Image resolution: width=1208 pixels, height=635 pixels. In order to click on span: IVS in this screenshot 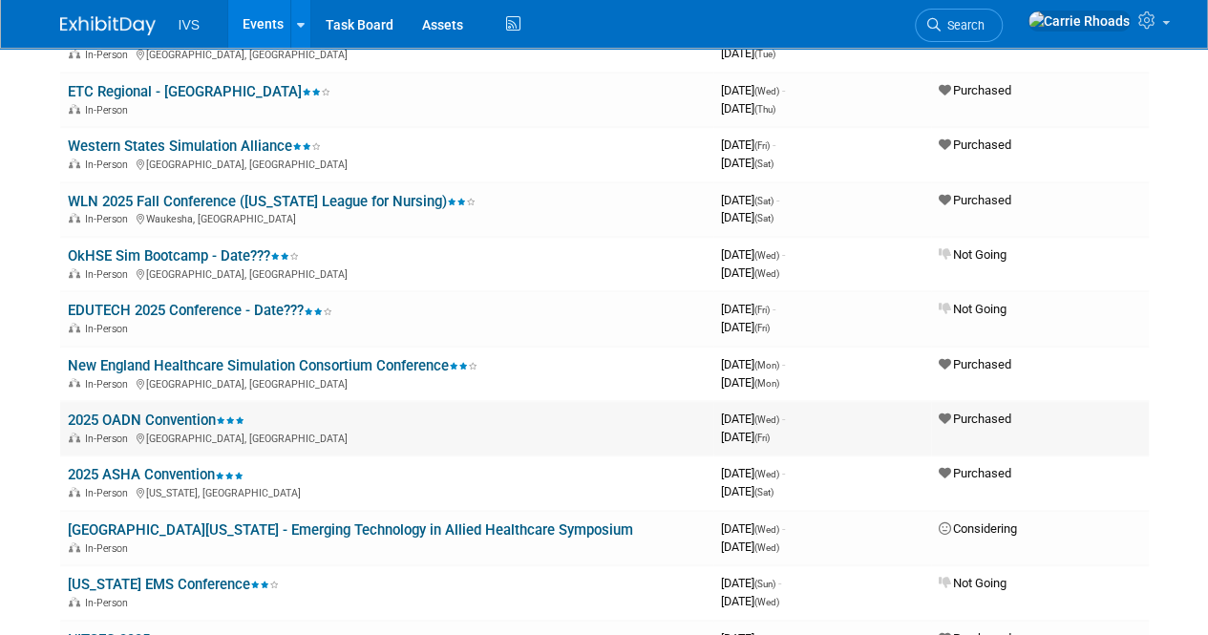, I will do `click(189, 25)`.